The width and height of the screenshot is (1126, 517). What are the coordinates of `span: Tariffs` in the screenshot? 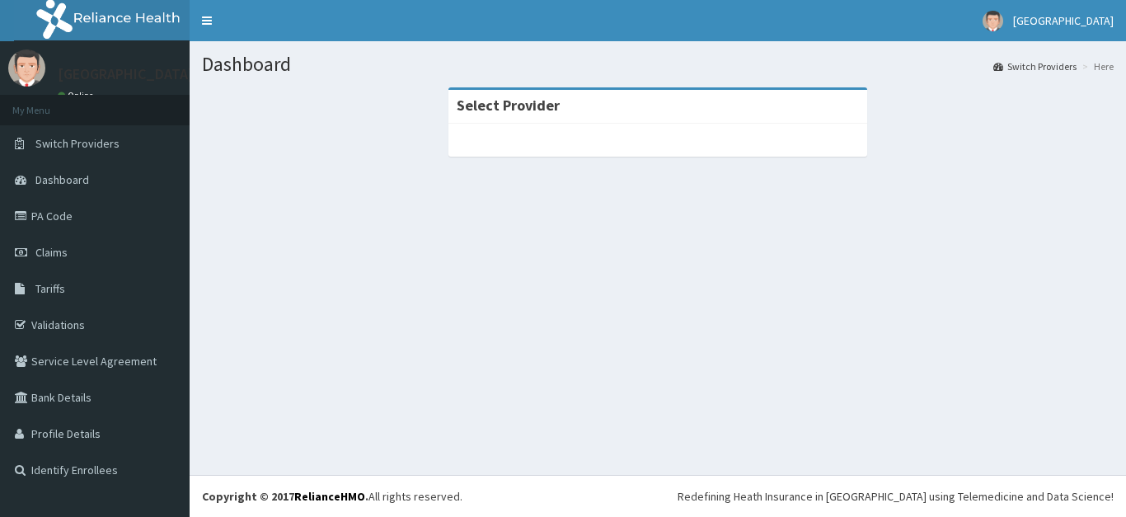 It's located at (50, 289).